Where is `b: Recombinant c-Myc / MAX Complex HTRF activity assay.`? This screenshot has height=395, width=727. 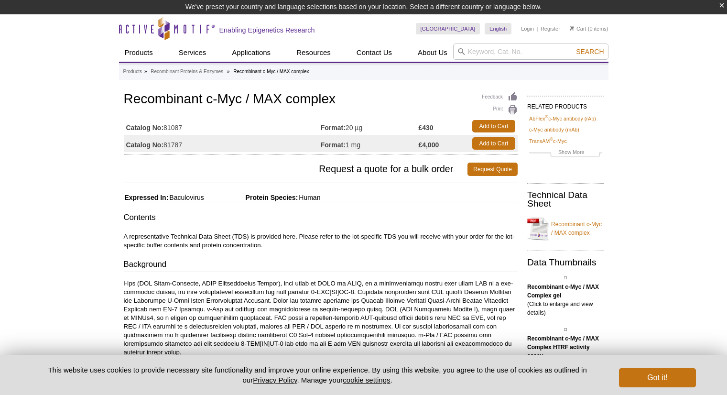 b: Recombinant c-Myc / MAX Complex HTRF activity assay. is located at coordinates (563, 347).